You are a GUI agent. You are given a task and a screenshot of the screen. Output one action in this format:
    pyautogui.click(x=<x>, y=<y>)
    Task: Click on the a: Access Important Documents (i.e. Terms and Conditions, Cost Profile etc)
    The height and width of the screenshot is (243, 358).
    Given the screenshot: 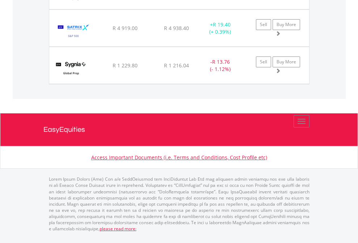 What is the action you would take?
    pyautogui.click(x=179, y=157)
    